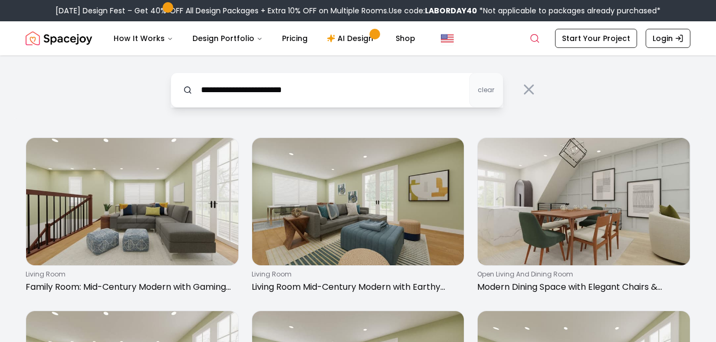 This screenshot has height=342, width=716. Describe the element at coordinates (295, 38) in the screenshot. I see `a: Pricing` at that location.